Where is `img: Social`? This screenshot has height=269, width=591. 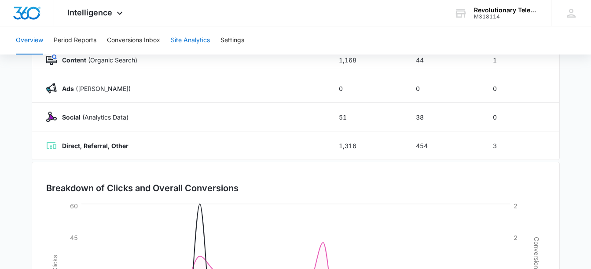
img: Social is located at coordinates (51, 117).